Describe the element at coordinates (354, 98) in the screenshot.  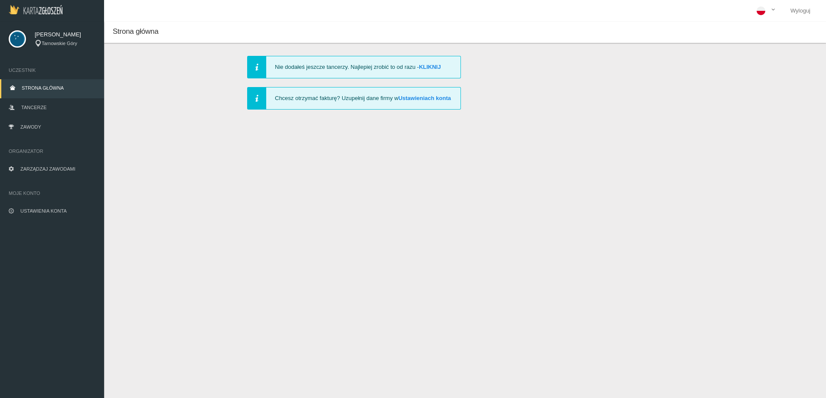
I see `div: Chcesz otrzymać fakturę? Uzupełnij dane firmy w` at that location.